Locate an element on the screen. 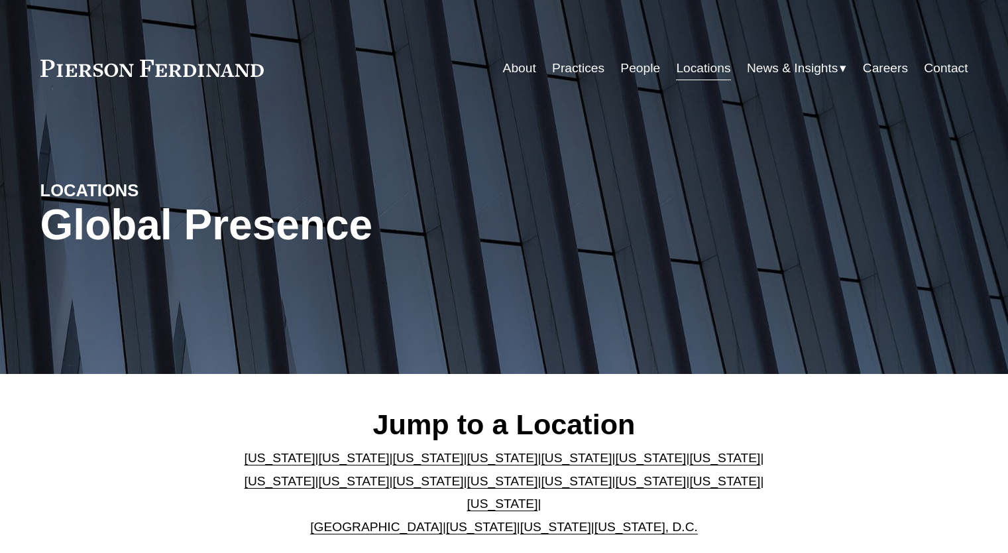 The height and width of the screenshot is (553, 1008). h4: LOCATIONS is located at coordinates (156, 190).